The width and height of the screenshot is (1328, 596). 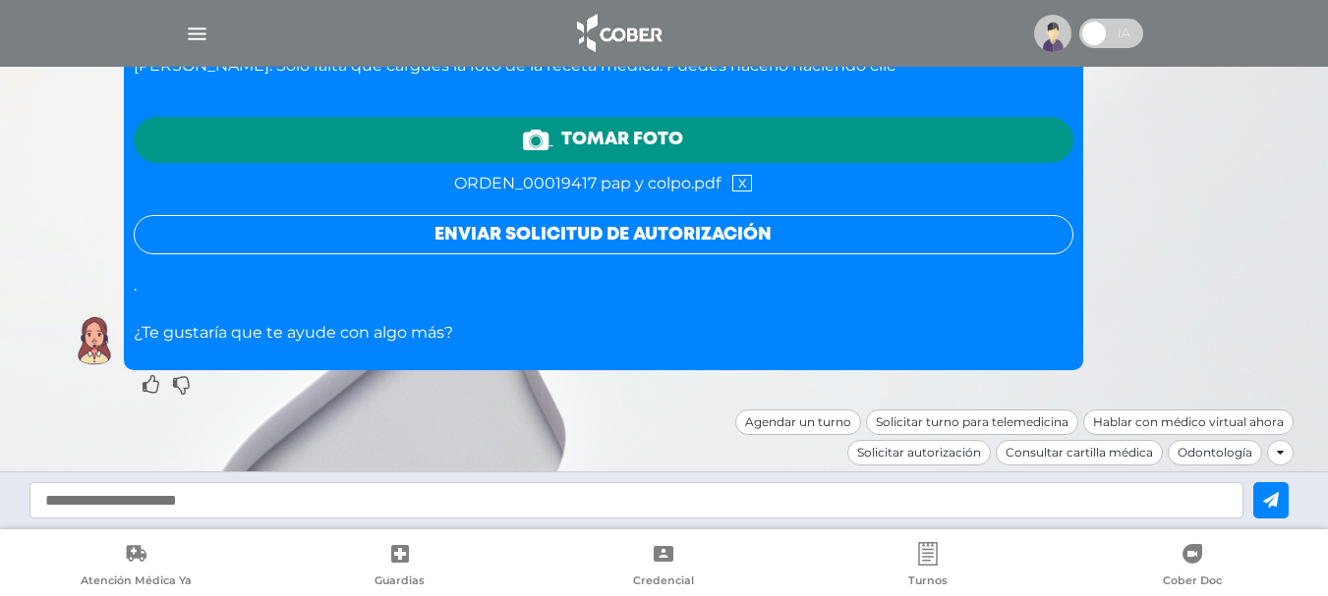 What do you see at coordinates (1215, 453) in the screenshot?
I see `div: Odontología` at bounding box center [1215, 453].